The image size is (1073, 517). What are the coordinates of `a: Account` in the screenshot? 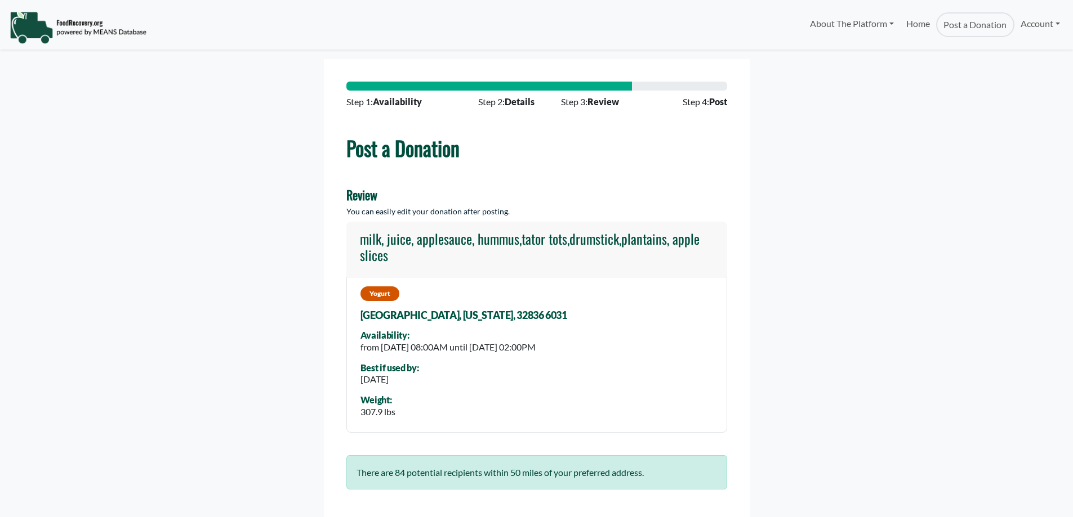 It's located at (1040, 24).